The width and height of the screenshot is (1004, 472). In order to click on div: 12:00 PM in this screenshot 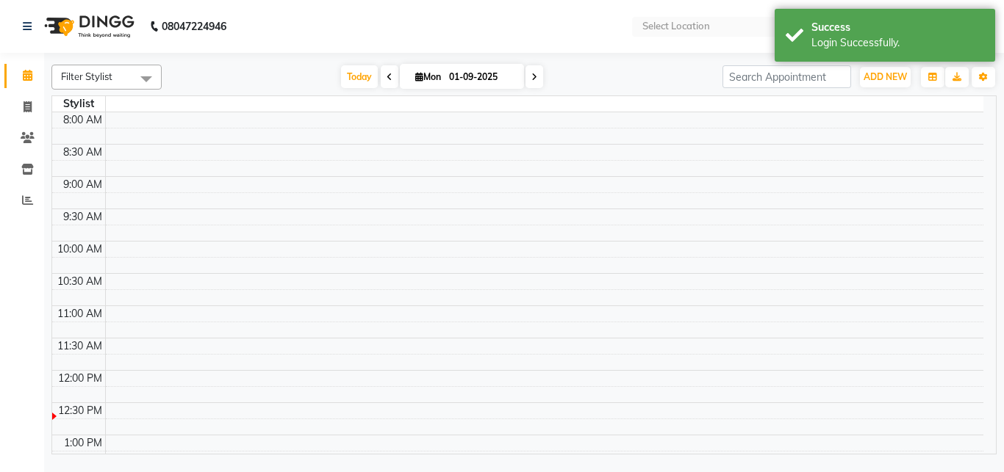, I will do `click(80, 378)`.